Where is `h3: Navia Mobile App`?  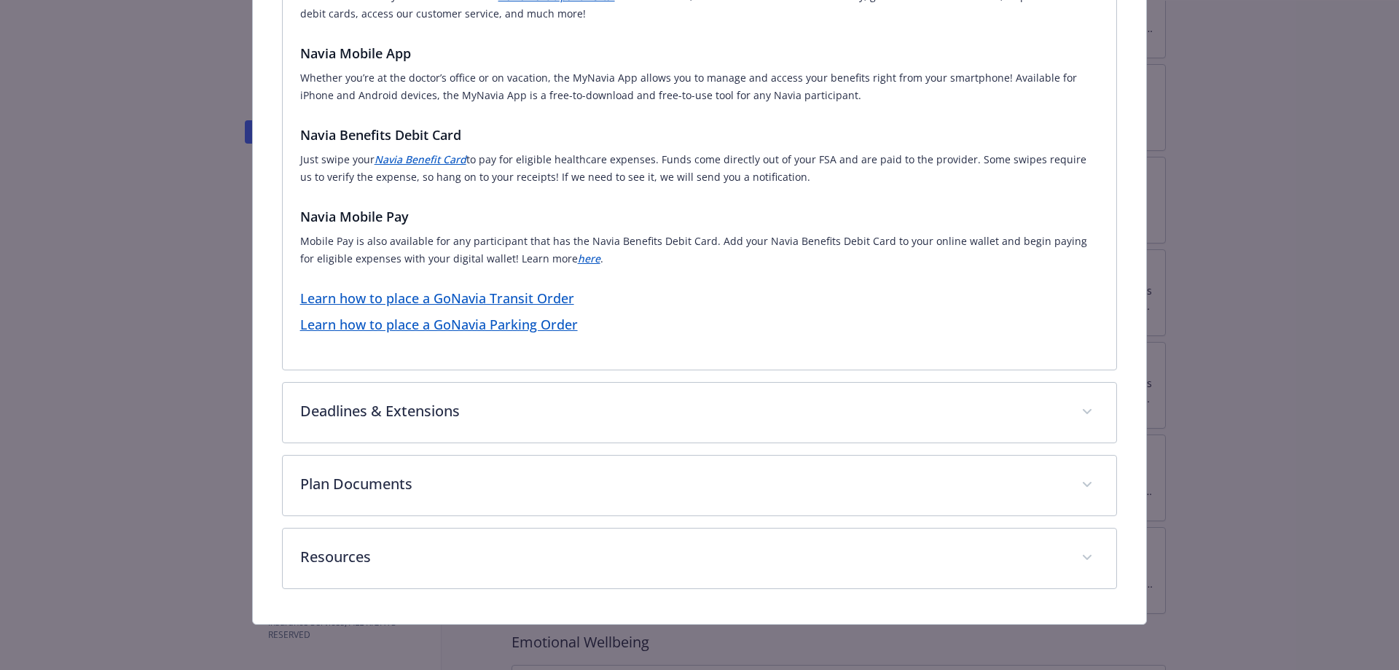 h3: Navia Mobile App is located at coordinates (699, 53).